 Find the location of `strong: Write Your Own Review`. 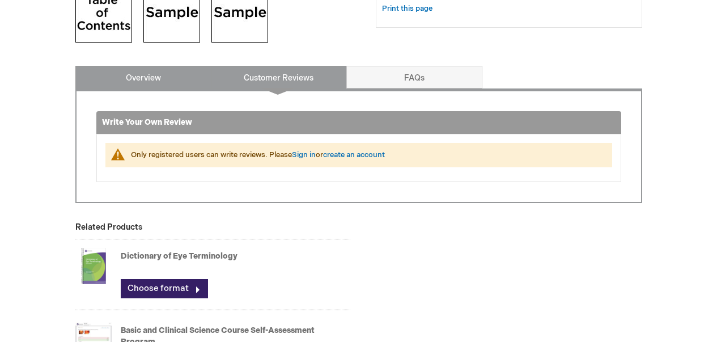

strong: Write Your Own Review is located at coordinates (147, 122).